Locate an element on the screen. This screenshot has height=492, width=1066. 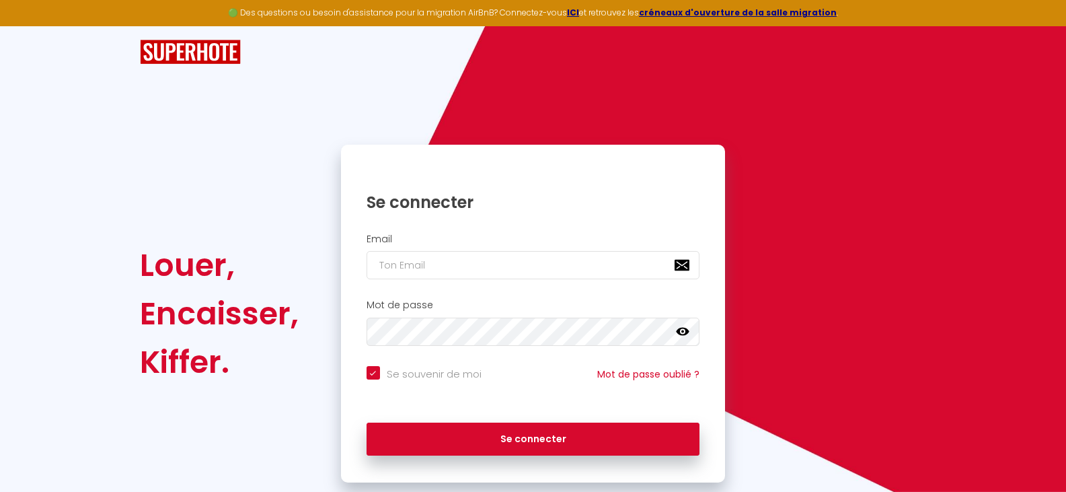
strong: ICI is located at coordinates (573, 12).